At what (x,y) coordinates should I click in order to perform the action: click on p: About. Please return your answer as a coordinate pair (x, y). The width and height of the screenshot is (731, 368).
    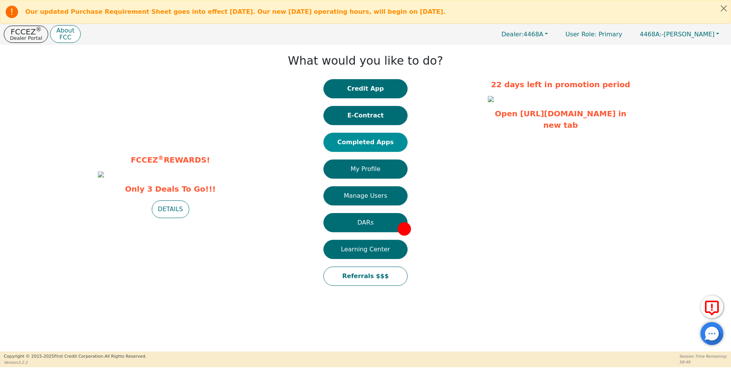
    Looking at the image, I should click on (65, 31).